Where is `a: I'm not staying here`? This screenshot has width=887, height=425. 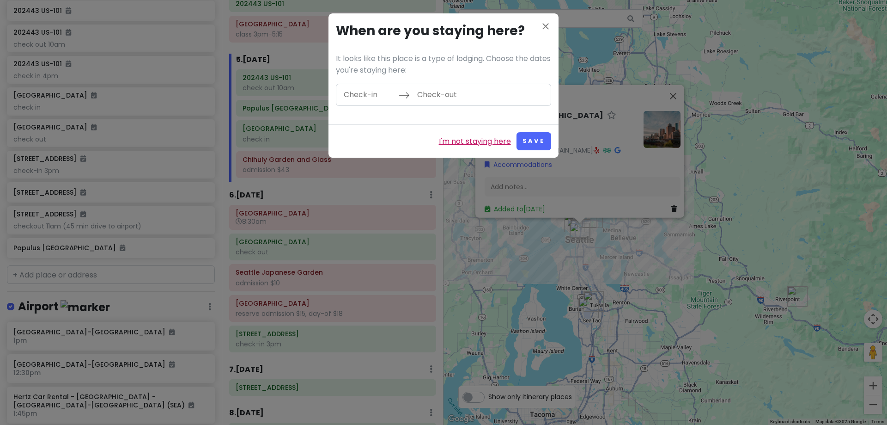
a: I'm not staying here is located at coordinates (475, 141).